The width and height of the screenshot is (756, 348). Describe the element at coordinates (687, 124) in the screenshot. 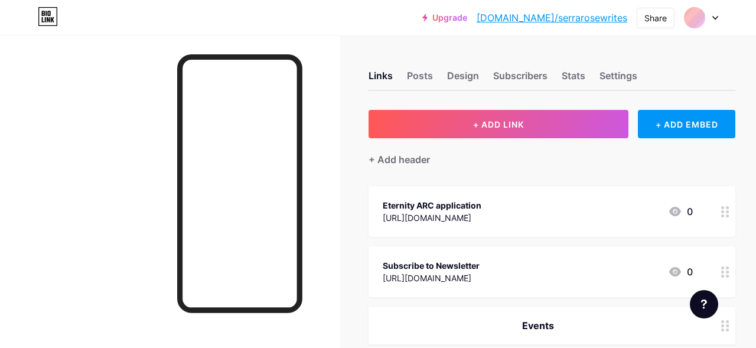

I see `div: + ADD EMBED` at that location.